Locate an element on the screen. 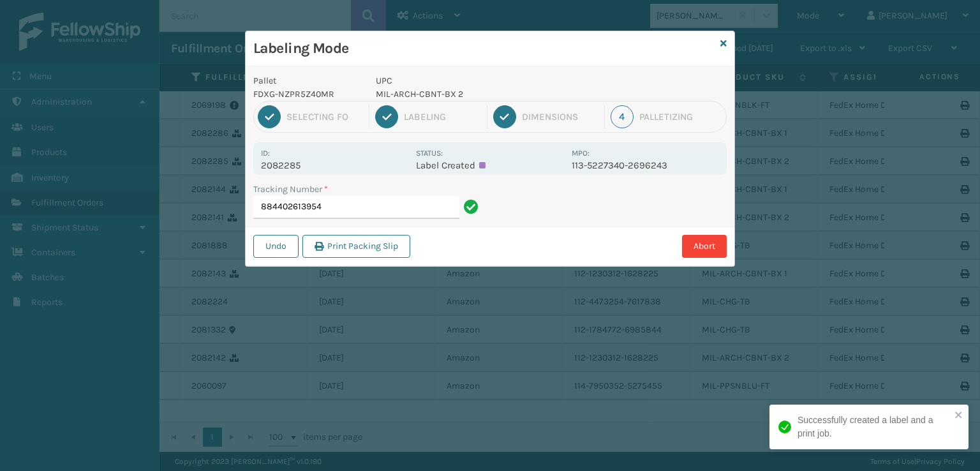 The height and width of the screenshot is (471, 980). button: Undo is located at coordinates (276, 246).